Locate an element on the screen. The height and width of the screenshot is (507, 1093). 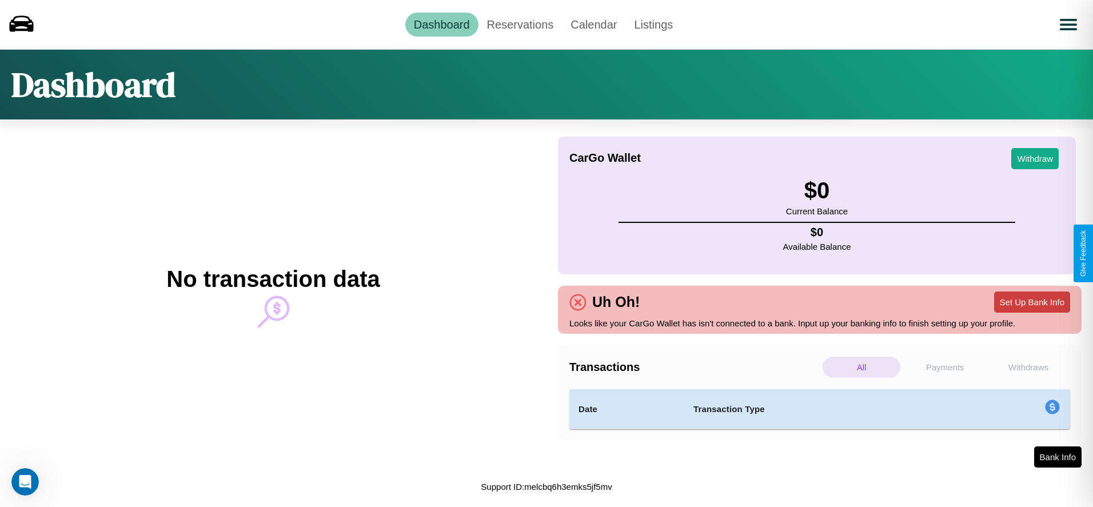
a: Calendar is located at coordinates (594, 25).